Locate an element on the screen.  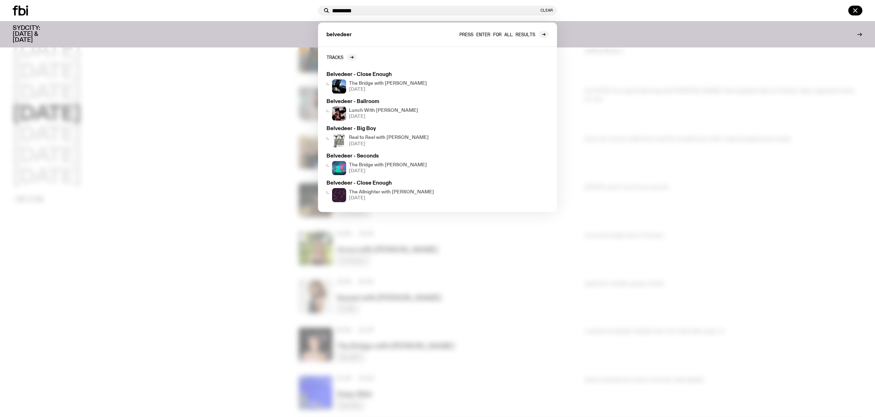
h3: Belvedeer - Big Boy is located at coordinates (391, 129).